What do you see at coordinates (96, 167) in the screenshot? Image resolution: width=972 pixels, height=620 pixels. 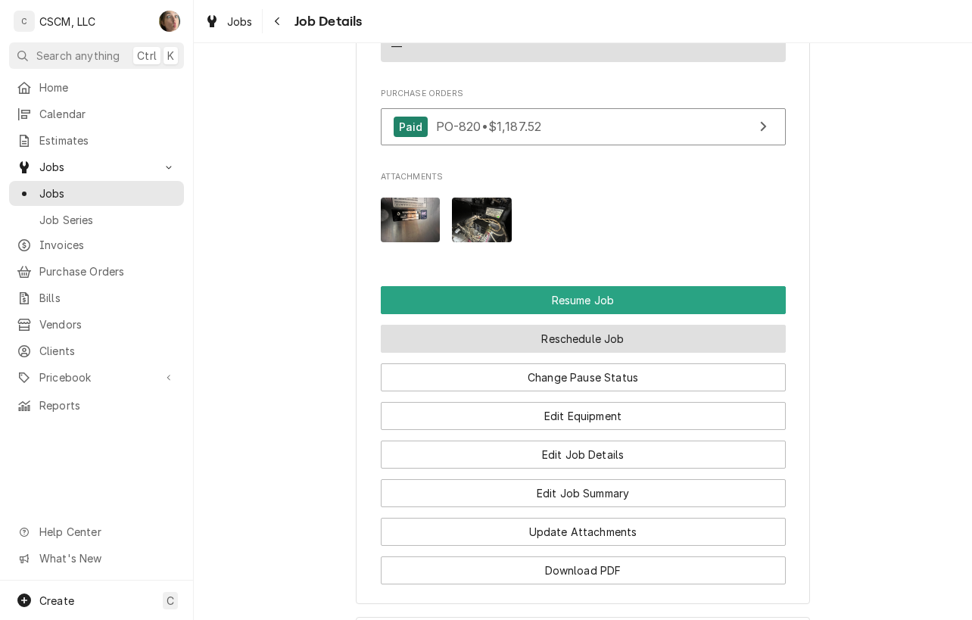 I see `a: Go to Jobs` at bounding box center [96, 167].